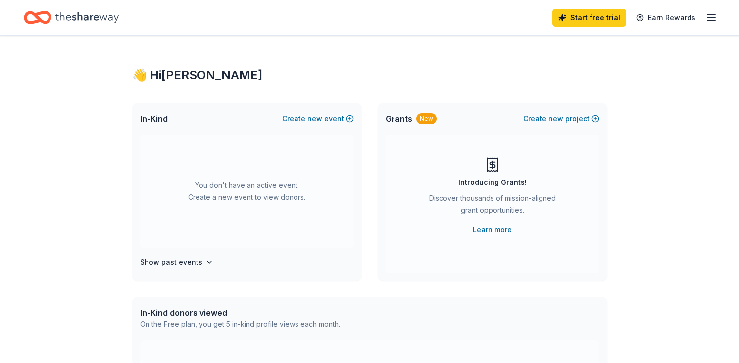  Describe the element at coordinates (177, 262) in the screenshot. I see `button: Show past events` at that location.